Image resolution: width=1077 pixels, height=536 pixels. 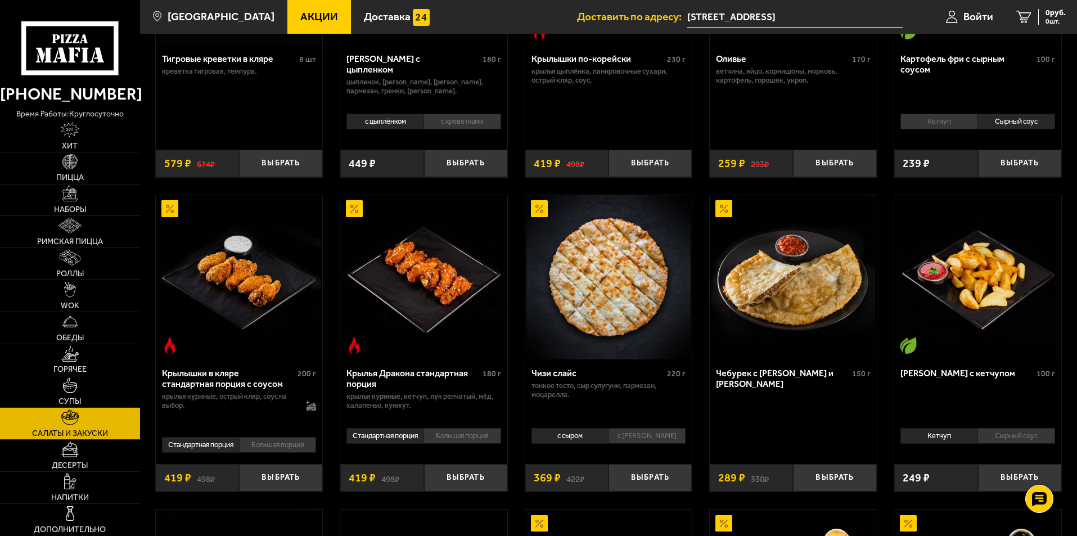 I want to click on span: 200 г, so click(x=307, y=374).